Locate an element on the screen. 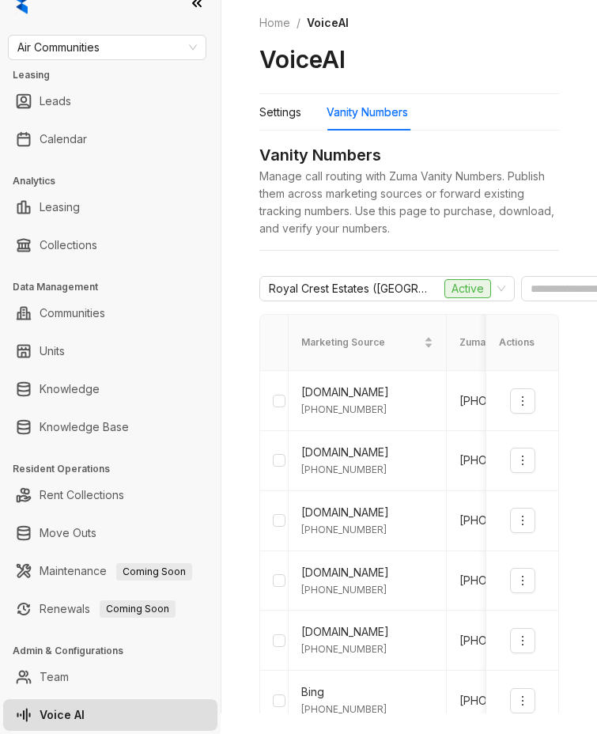 This screenshot has height=734, width=597. a: Move Outs is located at coordinates (68, 533).